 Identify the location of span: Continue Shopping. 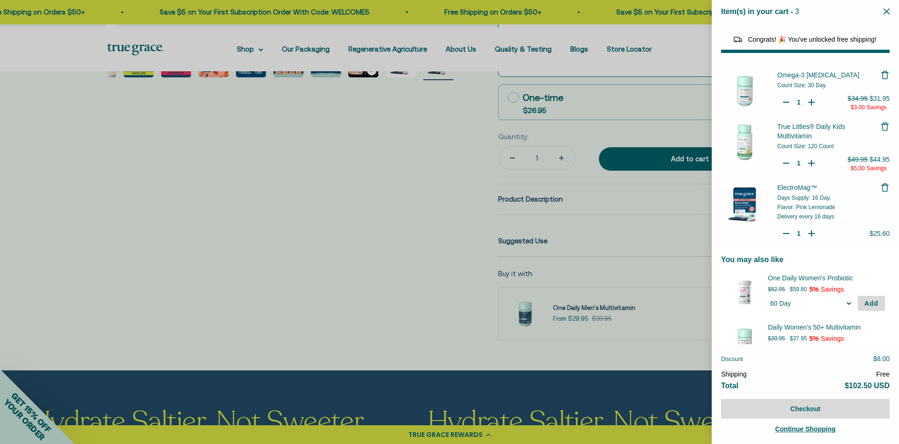
(805, 429).